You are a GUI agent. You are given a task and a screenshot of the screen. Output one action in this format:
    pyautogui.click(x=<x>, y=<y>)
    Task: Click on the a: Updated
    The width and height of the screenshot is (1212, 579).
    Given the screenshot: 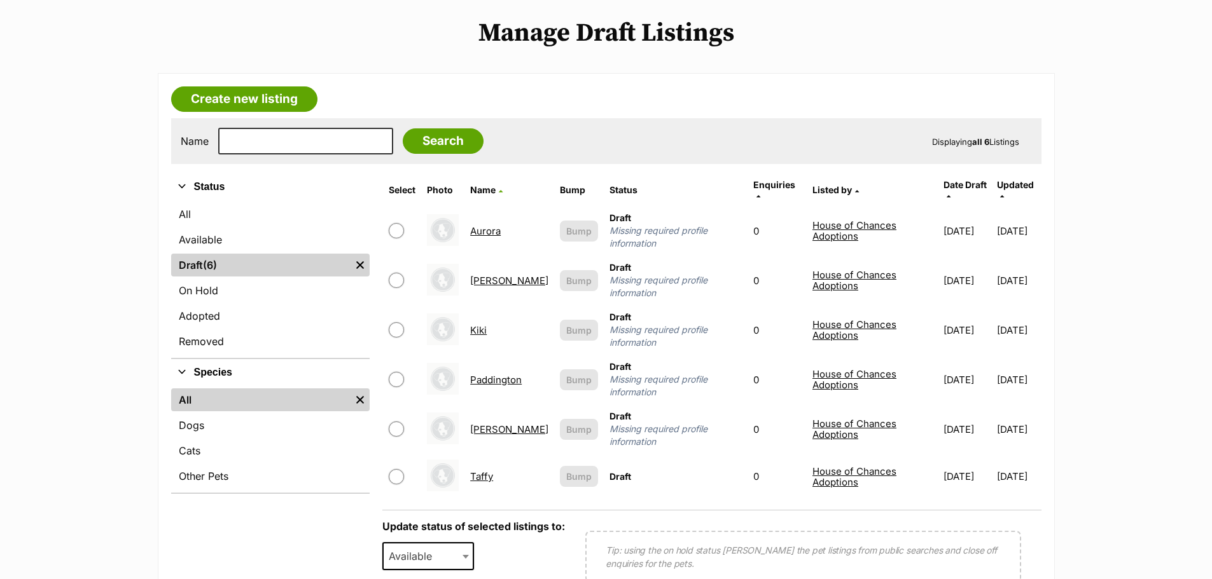 What is the action you would take?
    pyautogui.click(x=1015, y=190)
    